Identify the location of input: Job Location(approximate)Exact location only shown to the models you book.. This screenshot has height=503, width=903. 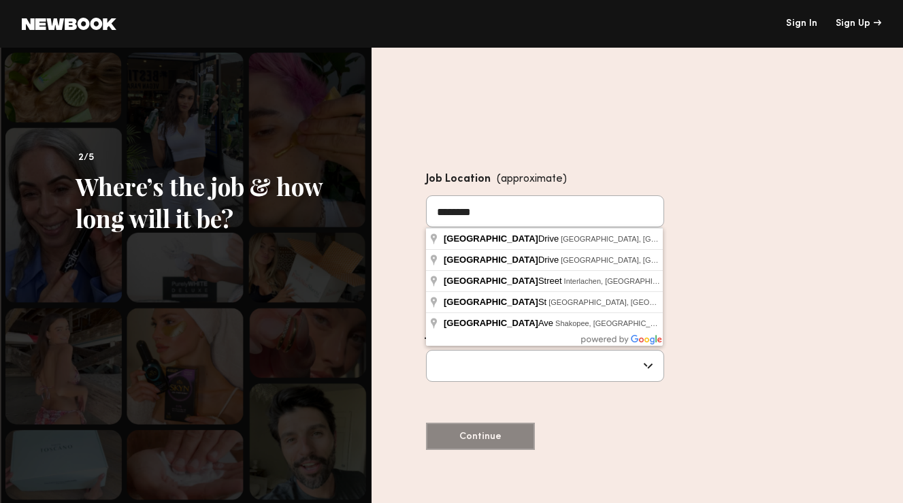
(545, 211).